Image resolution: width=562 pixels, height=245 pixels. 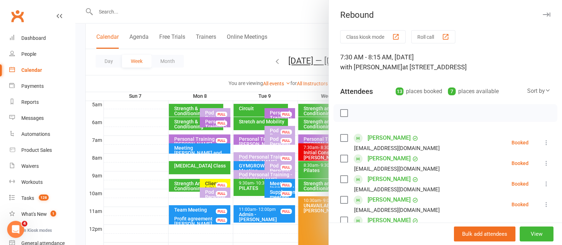 I want to click on a: Clubworx, so click(x=17, y=16).